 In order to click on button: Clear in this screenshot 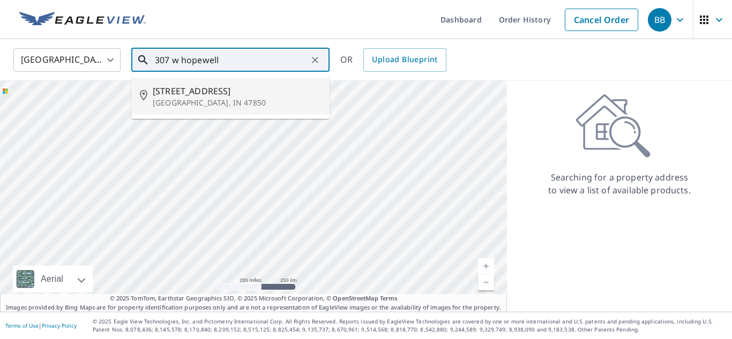, I will do `click(315, 60)`.